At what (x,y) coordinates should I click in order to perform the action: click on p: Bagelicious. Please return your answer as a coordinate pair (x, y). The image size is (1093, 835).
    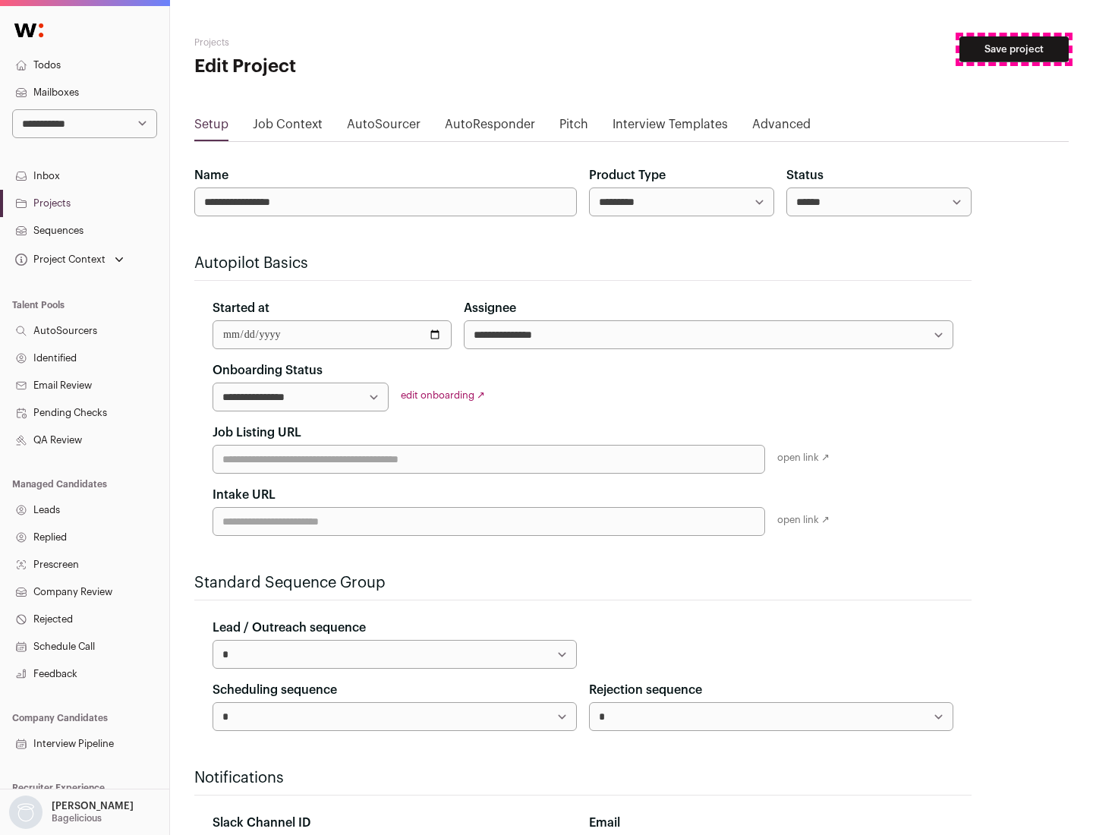
    Looking at the image, I should click on (77, 818).